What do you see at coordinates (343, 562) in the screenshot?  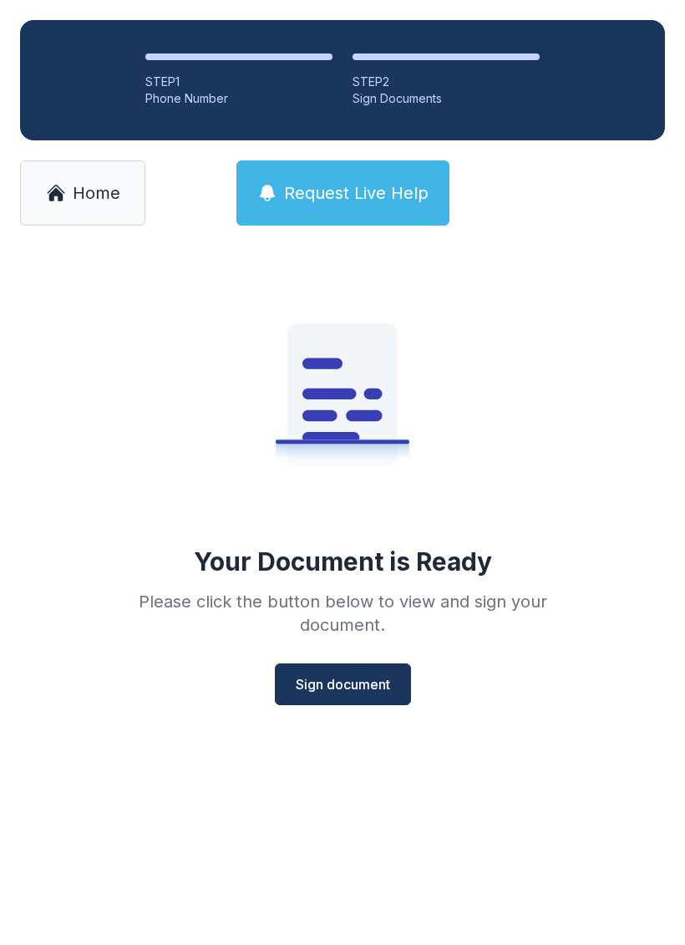 I see `div: Your Document is Ready` at bounding box center [343, 562].